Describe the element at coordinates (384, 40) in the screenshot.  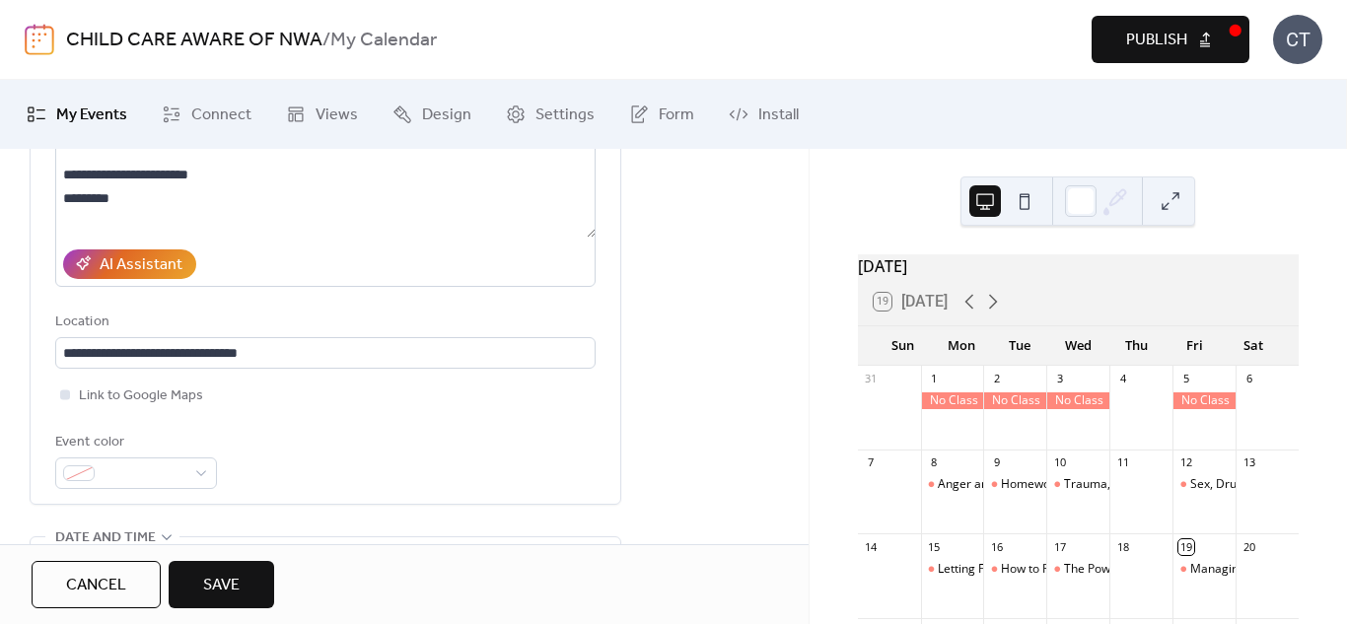
I see `b: My Calendar` at that location.